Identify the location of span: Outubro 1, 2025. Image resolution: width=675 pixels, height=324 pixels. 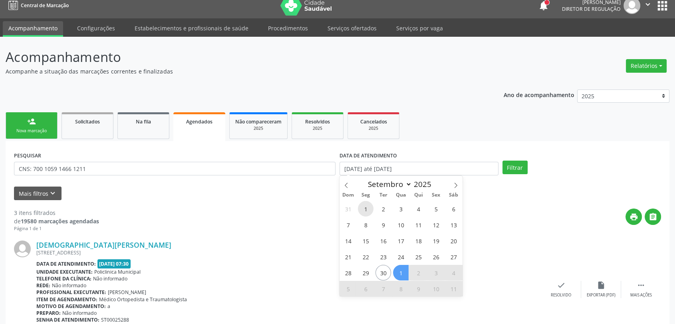
(400, 272).